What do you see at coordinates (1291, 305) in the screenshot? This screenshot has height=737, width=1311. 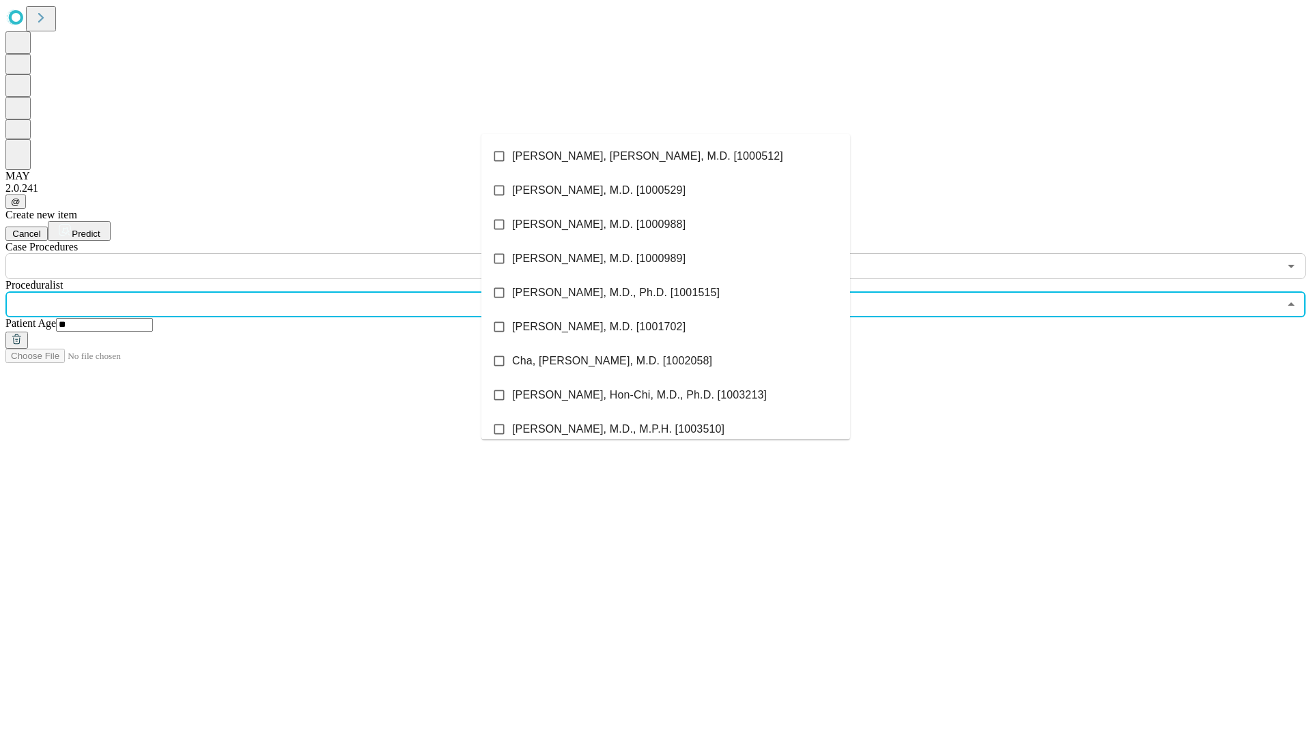 I see `button: Close` at bounding box center [1291, 305].